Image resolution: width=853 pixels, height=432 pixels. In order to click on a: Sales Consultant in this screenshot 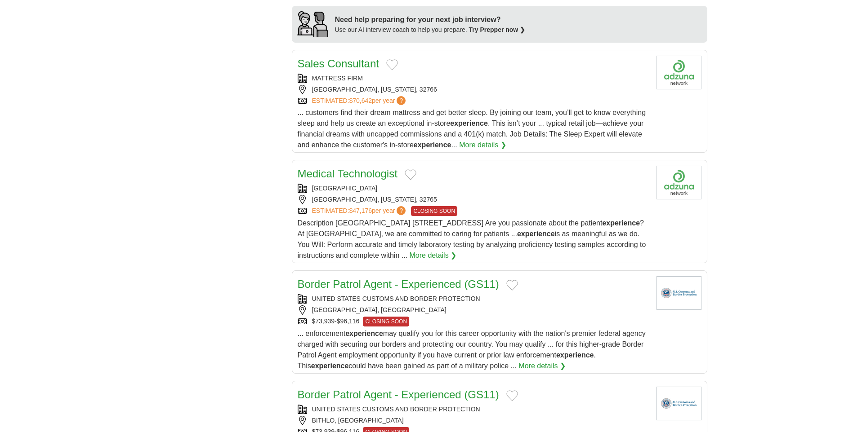, I will do `click(338, 63)`.